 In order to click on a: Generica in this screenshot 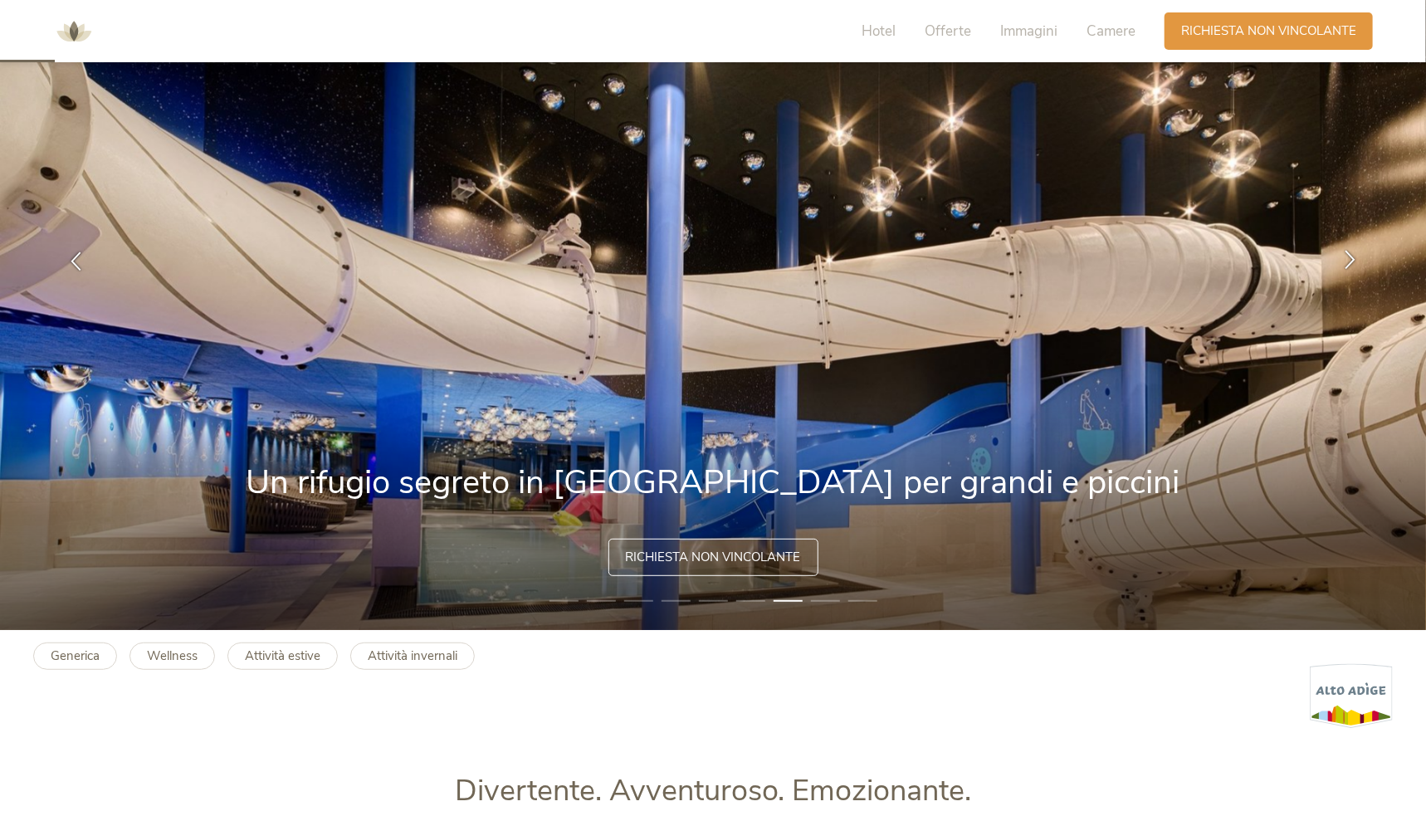, I will do `click(75, 656)`.